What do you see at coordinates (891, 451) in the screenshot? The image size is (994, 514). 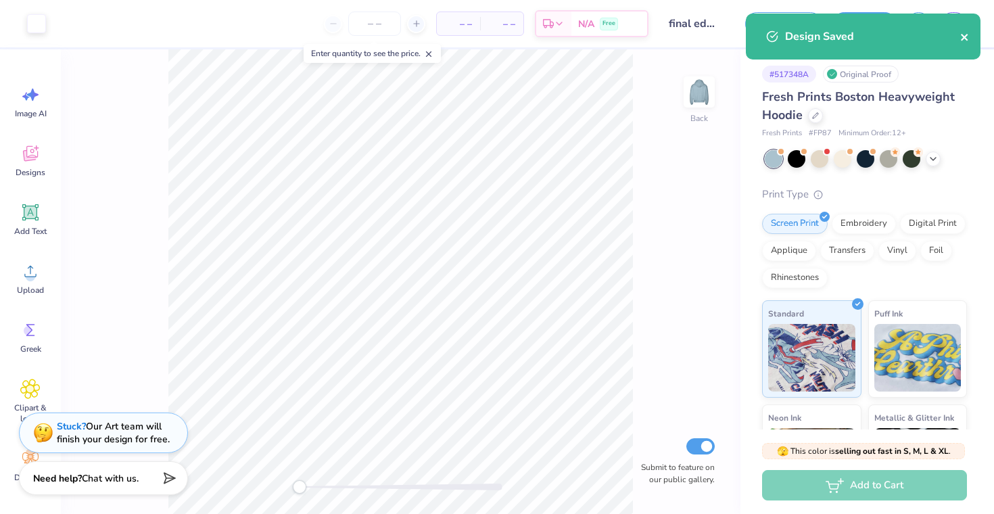 I see `strong: selling out fast in S, M, L & XL` at bounding box center [891, 451].